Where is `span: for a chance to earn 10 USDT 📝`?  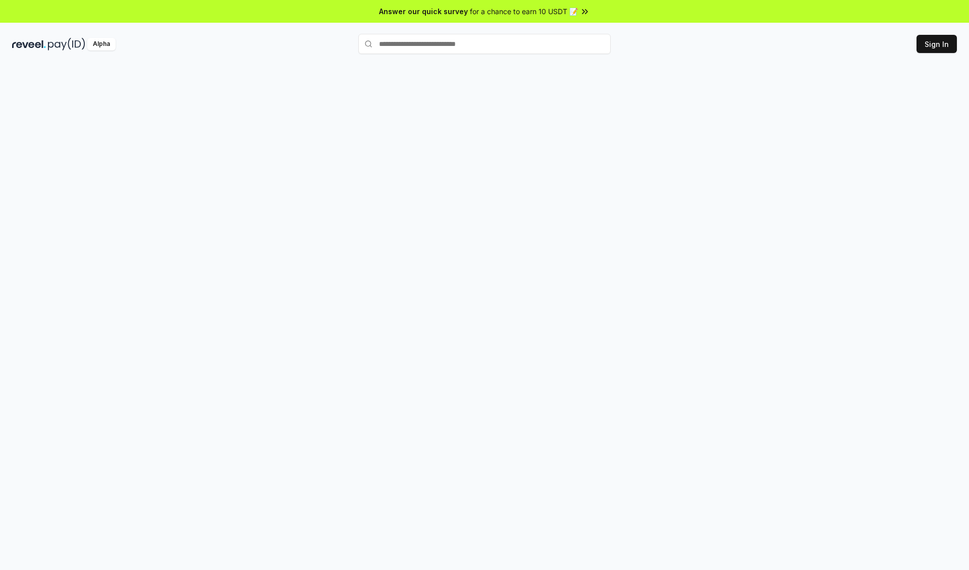 span: for a chance to earn 10 USDT 📝 is located at coordinates (524, 11).